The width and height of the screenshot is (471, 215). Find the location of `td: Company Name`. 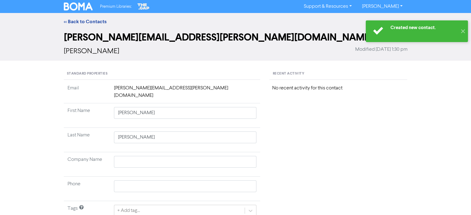

td: Company Name is located at coordinates (87, 165).